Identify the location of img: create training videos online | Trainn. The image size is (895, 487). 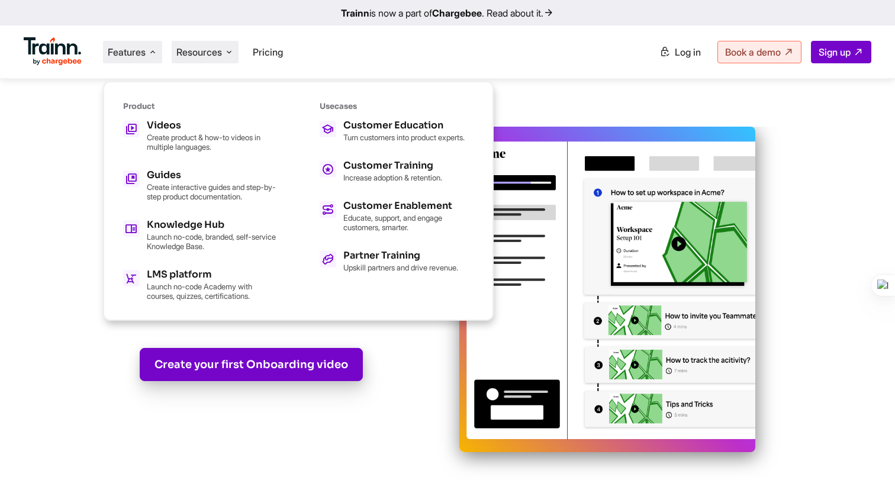
(608, 290).